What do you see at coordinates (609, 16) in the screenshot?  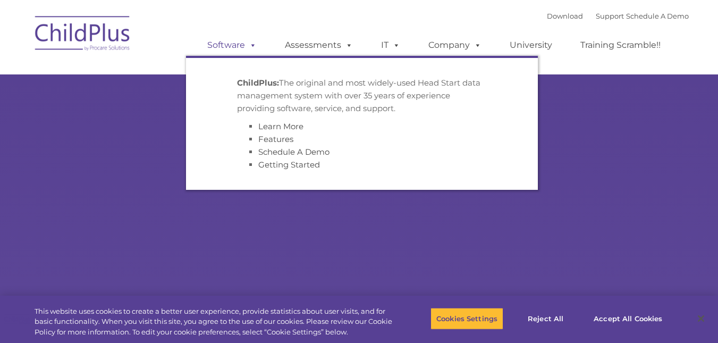 I see `a: Support` at bounding box center [609, 16].